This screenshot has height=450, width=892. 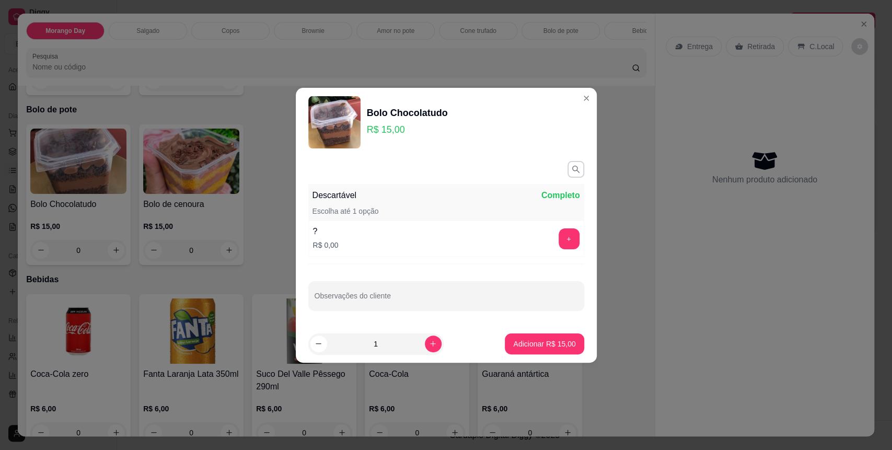 I want to click on p: Descartável, so click(x=335, y=196).